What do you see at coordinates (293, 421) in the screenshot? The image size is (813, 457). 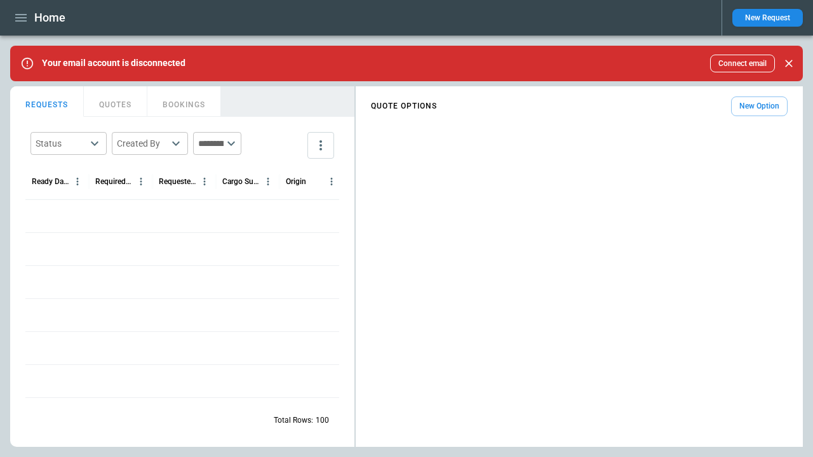 I see `p: Total Rows:` at bounding box center [293, 421].